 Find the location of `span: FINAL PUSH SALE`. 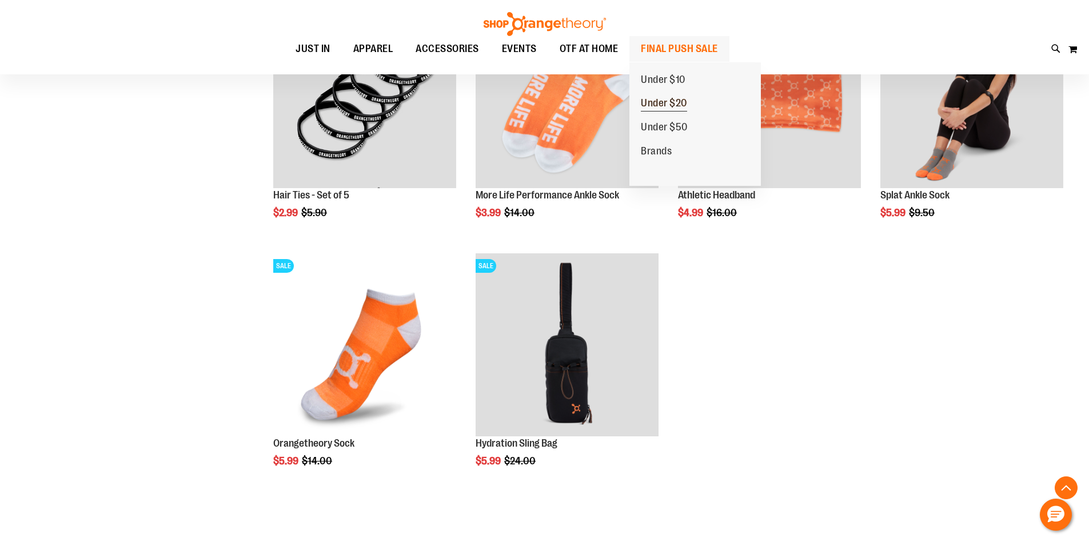

span: FINAL PUSH SALE is located at coordinates (679, 49).